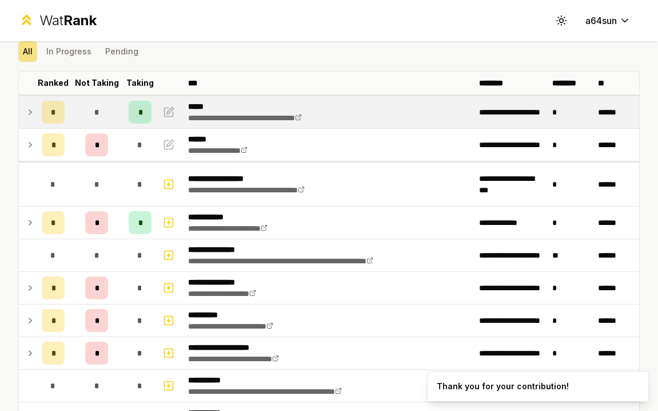  What do you see at coordinates (68, 21) in the screenshot?
I see `div: Wat` at bounding box center [68, 21].